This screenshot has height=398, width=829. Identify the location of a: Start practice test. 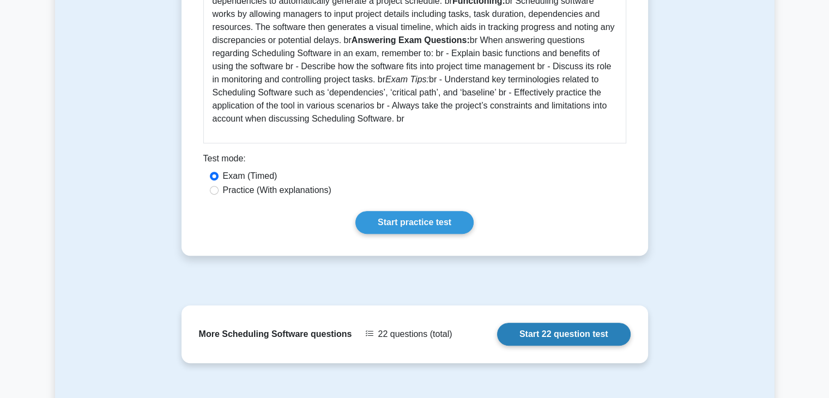
(414, 222).